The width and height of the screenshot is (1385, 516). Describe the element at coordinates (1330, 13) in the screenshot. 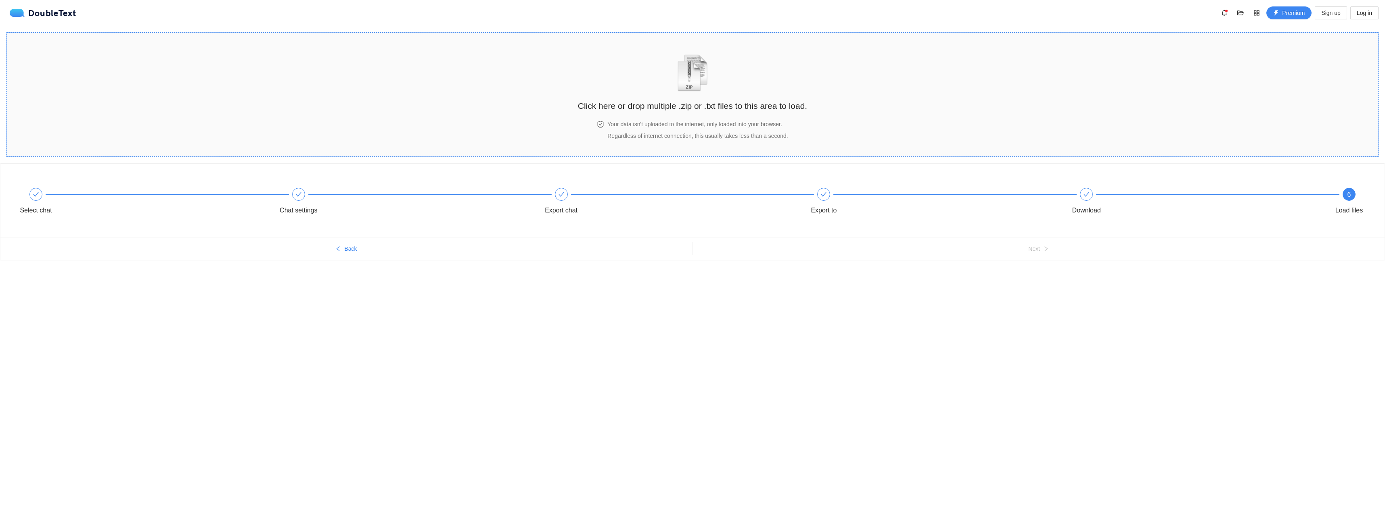

I see `button: Sign up` at that location.